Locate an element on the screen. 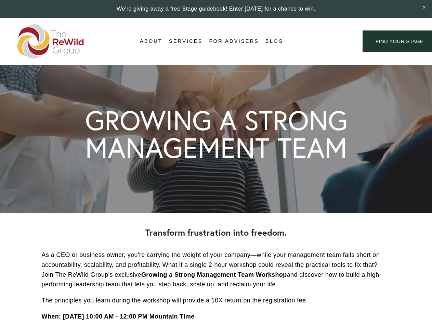 This screenshot has width=432, height=323. p: As a CEO or business owner, you're carrying the weight of your company—while your management team... is located at coordinates (216, 269).